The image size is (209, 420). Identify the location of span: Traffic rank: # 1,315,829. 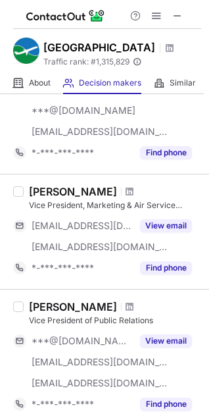
(86, 62).